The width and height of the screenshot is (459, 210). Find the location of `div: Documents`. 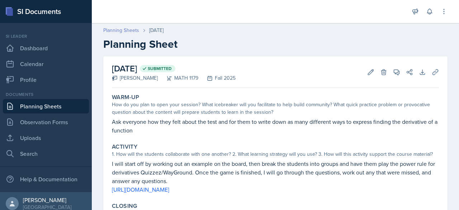

div: Documents is located at coordinates (46, 94).